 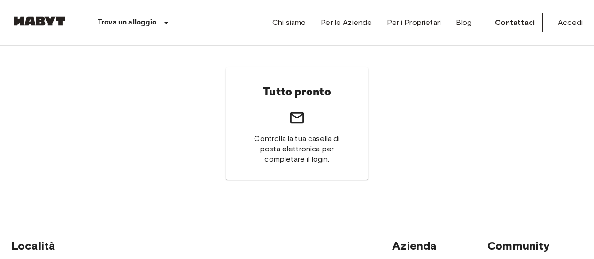 I want to click on a: Blog, so click(x=464, y=23).